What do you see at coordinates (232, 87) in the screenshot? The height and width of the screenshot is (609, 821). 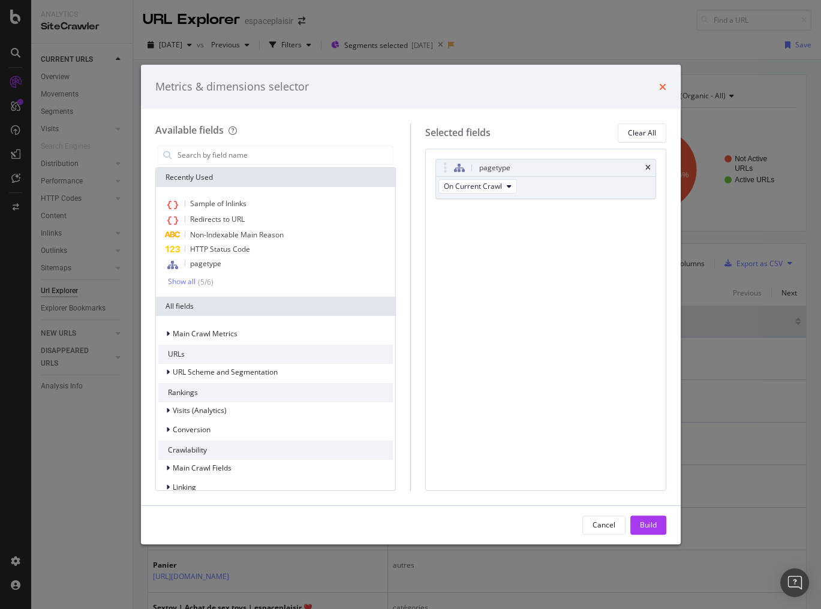 I see `div: Metrics & dimensions selector` at bounding box center [232, 87].